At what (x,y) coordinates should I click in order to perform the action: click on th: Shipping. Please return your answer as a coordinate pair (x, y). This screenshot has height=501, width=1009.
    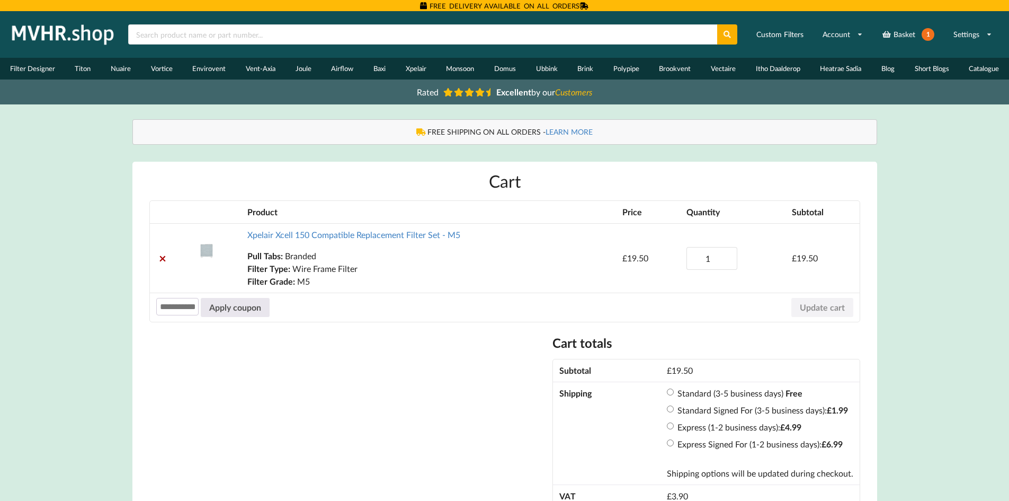
    Looking at the image, I should click on (607, 433).